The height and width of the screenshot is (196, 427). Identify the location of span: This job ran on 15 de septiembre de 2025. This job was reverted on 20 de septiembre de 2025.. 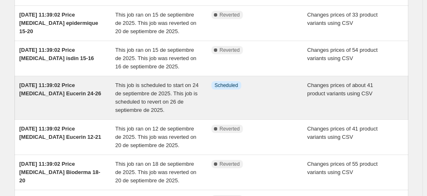
(156, 23).